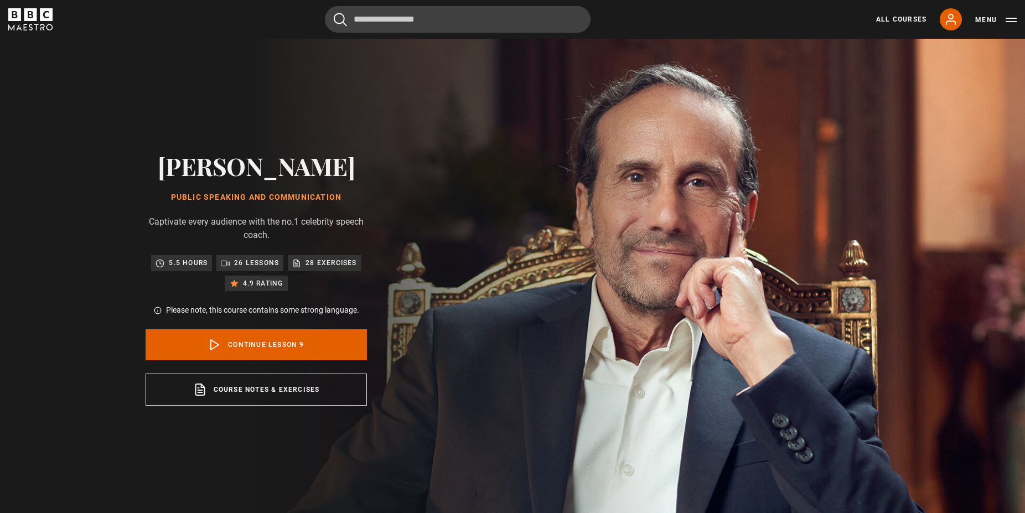  Describe the element at coordinates (256, 263) in the screenshot. I see `p: 26 lessons` at that location.